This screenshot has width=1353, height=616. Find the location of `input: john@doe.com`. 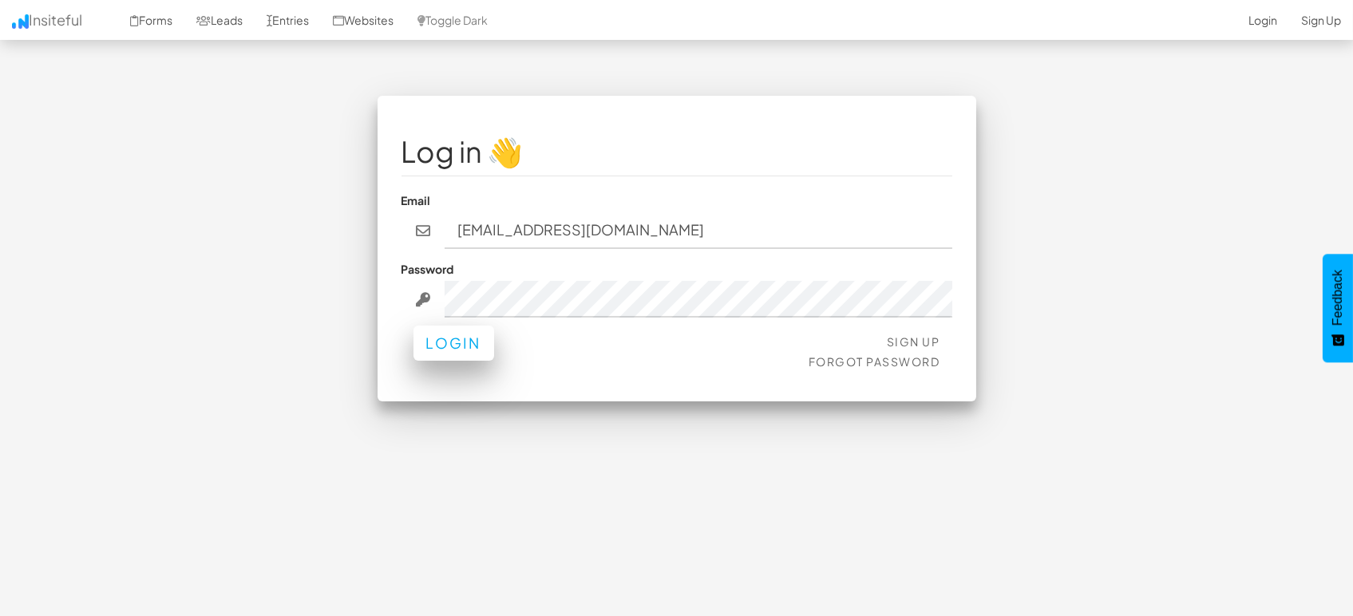

input: john@doe.com is located at coordinates (698, 231).